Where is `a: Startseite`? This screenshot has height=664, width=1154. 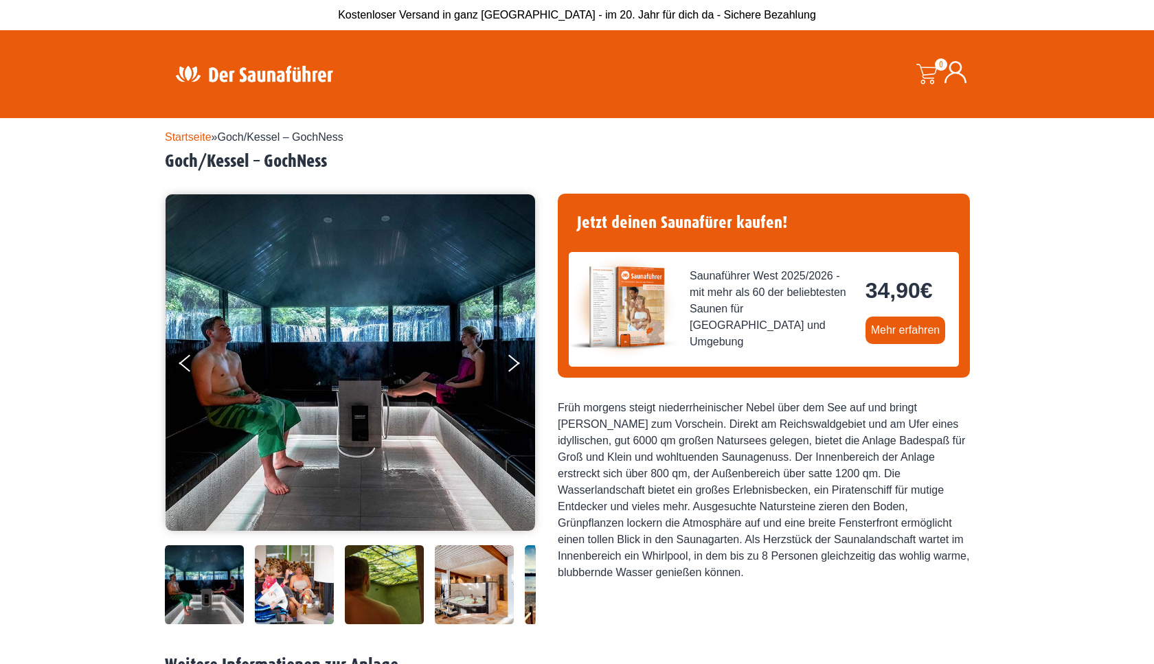
a: Startseite is located at coordinates (188, 137).